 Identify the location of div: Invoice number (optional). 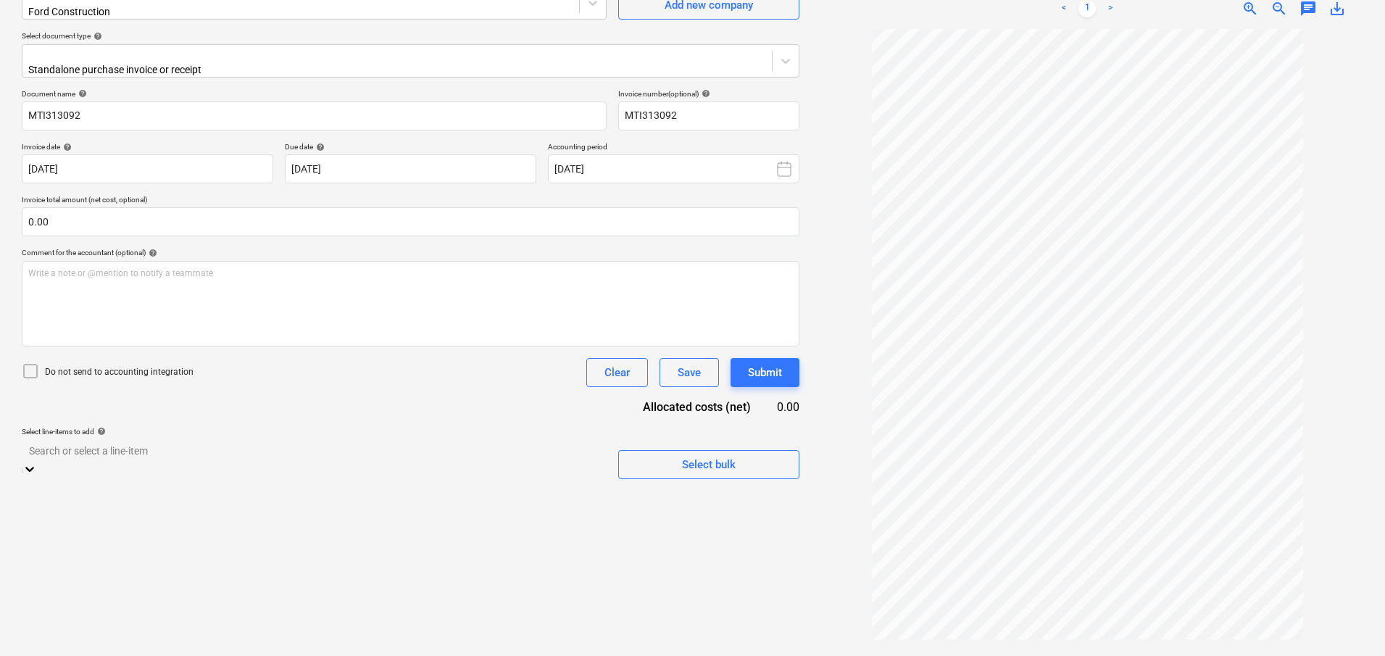
(709, 94).